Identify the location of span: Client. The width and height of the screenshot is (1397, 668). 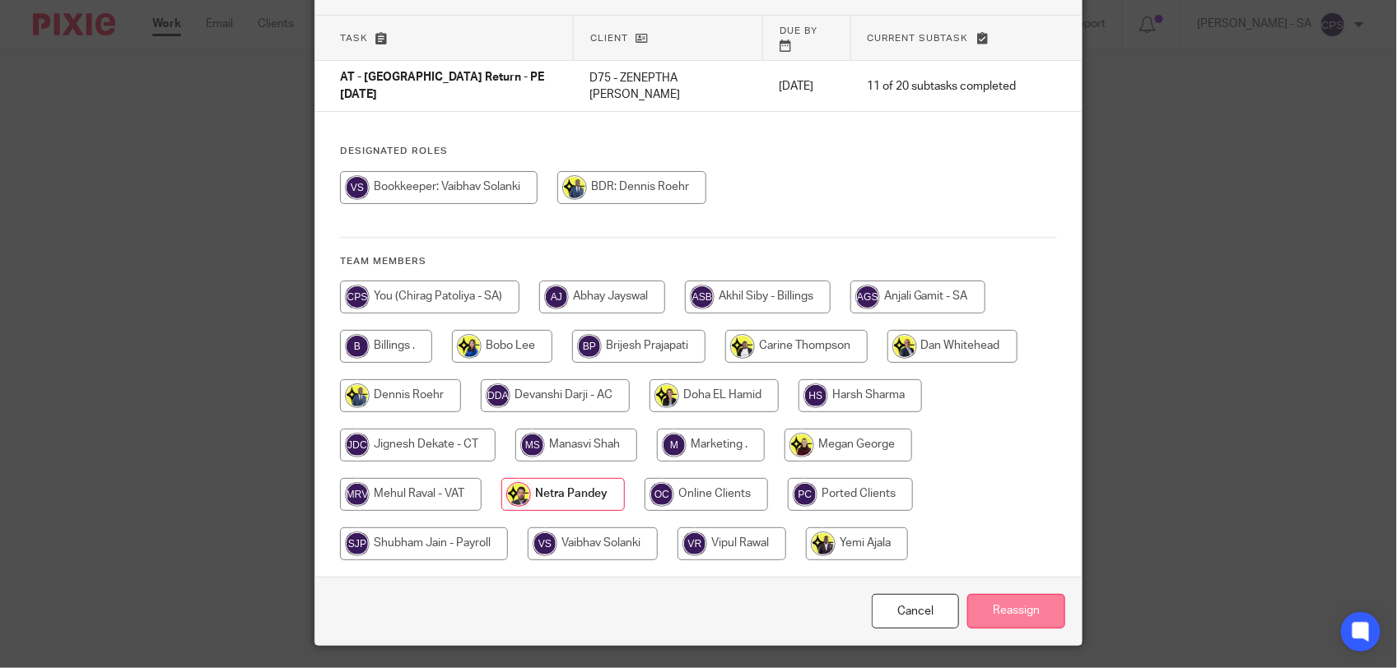
(609, 38).